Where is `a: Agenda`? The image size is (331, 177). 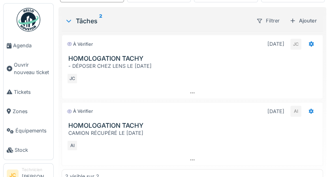
a: Agenda is located at coordinates (28, 45).